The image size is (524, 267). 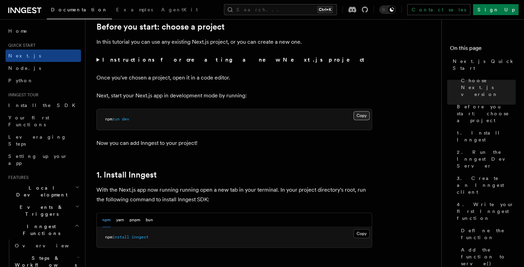 I want to click on summary: Instructions for creating a new Next.js project, so click(x=234, y=60).